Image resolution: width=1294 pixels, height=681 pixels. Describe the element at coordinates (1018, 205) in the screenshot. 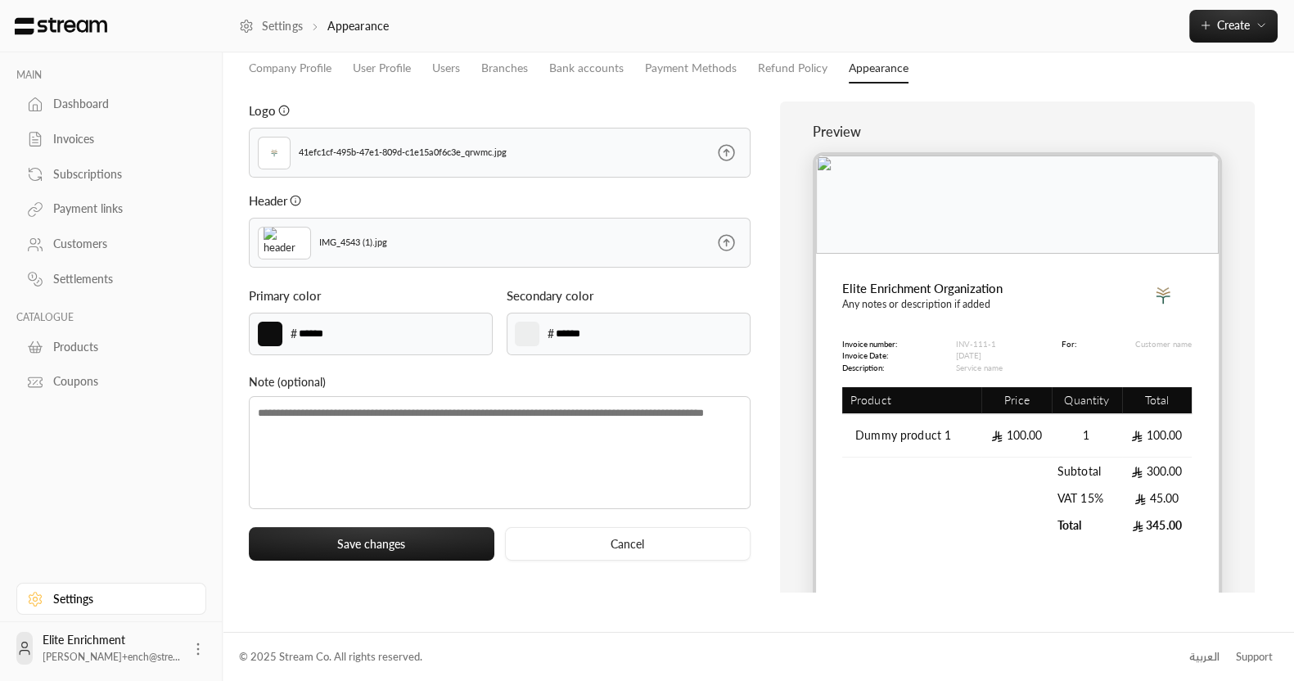

I see `img: 6434a843-596c-45a7-a125-9993c4f2c960` at that location.